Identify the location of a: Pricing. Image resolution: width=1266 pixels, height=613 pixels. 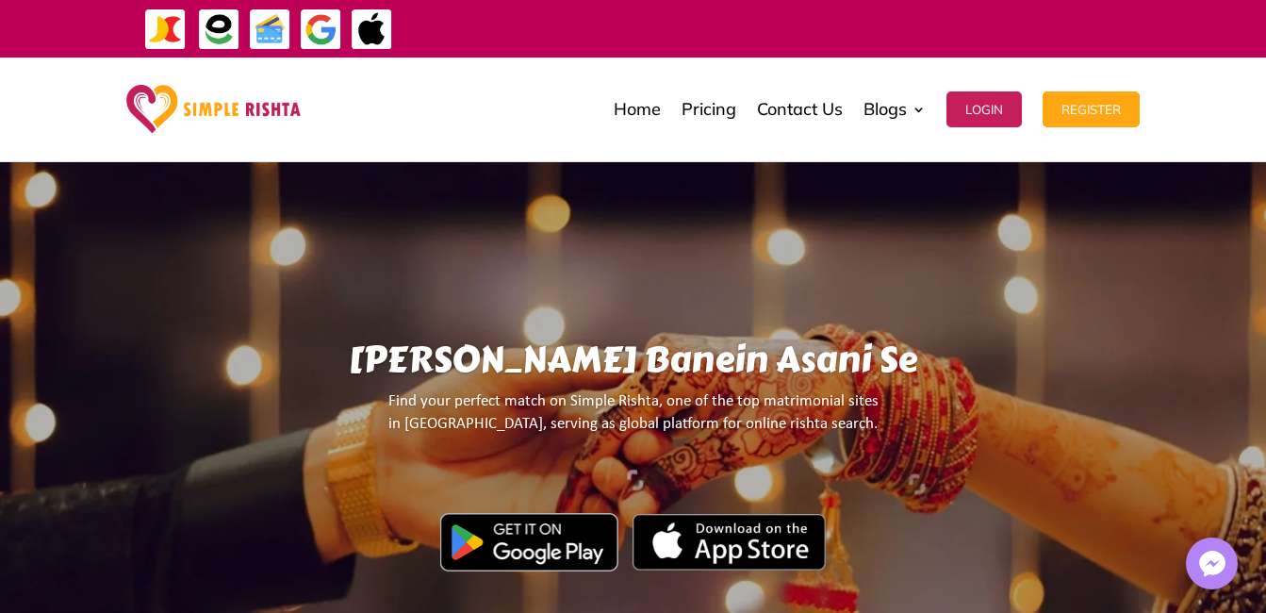
(709, 109).